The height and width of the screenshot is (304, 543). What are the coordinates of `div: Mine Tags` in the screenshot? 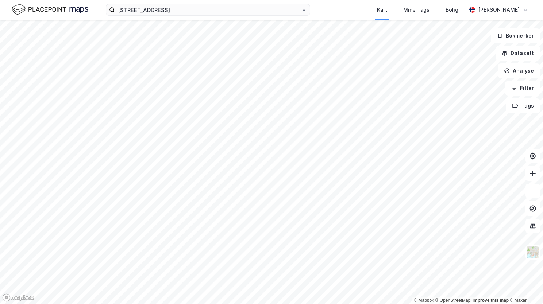 It's located at (416, 10).